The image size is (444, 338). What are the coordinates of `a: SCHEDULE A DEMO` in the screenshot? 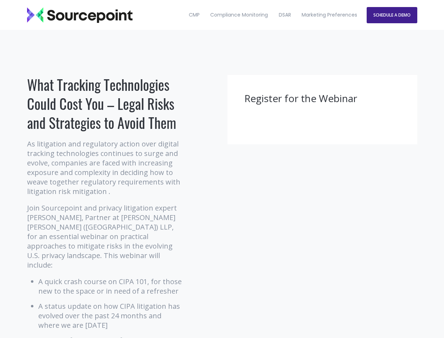 It's located at (392, 15).